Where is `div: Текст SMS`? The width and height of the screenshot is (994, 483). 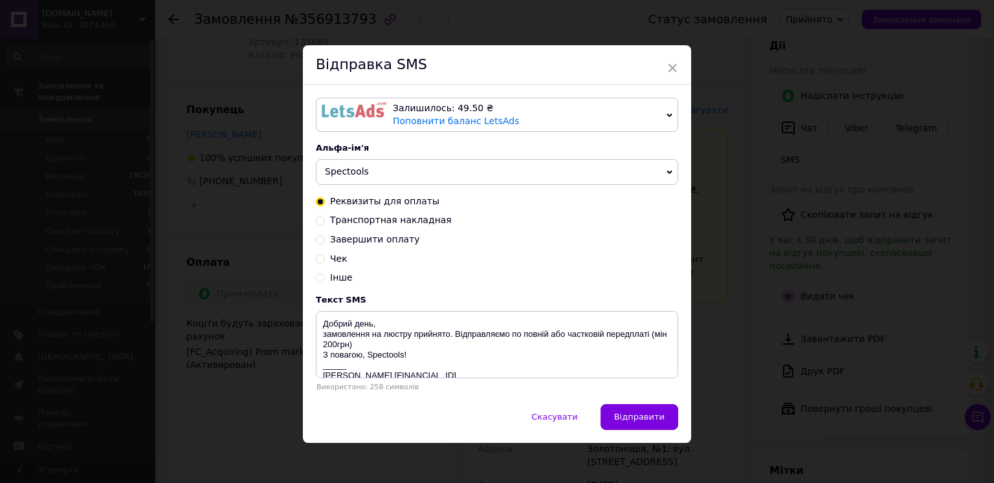
div: Текст SMS is located at coordinates (497, 300).